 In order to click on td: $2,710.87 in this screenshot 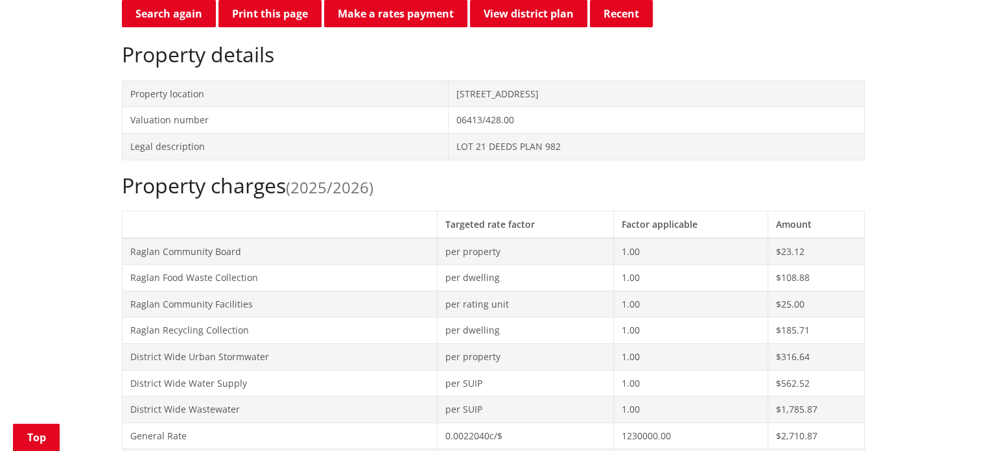, I will do `click(816, 435)`.